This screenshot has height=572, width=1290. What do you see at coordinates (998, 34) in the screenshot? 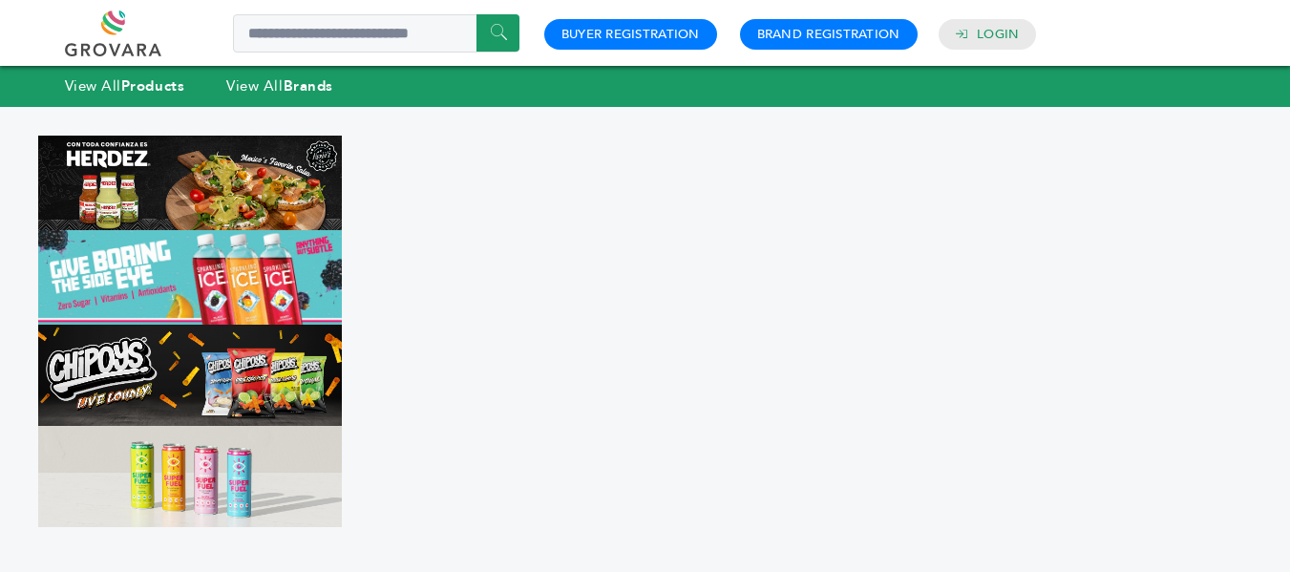
I see `a: Login` at bounding box center [998, 34].